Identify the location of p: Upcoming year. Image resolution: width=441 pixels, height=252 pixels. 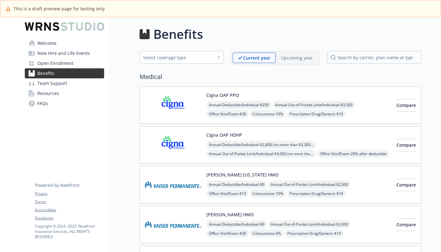
(296, 58).